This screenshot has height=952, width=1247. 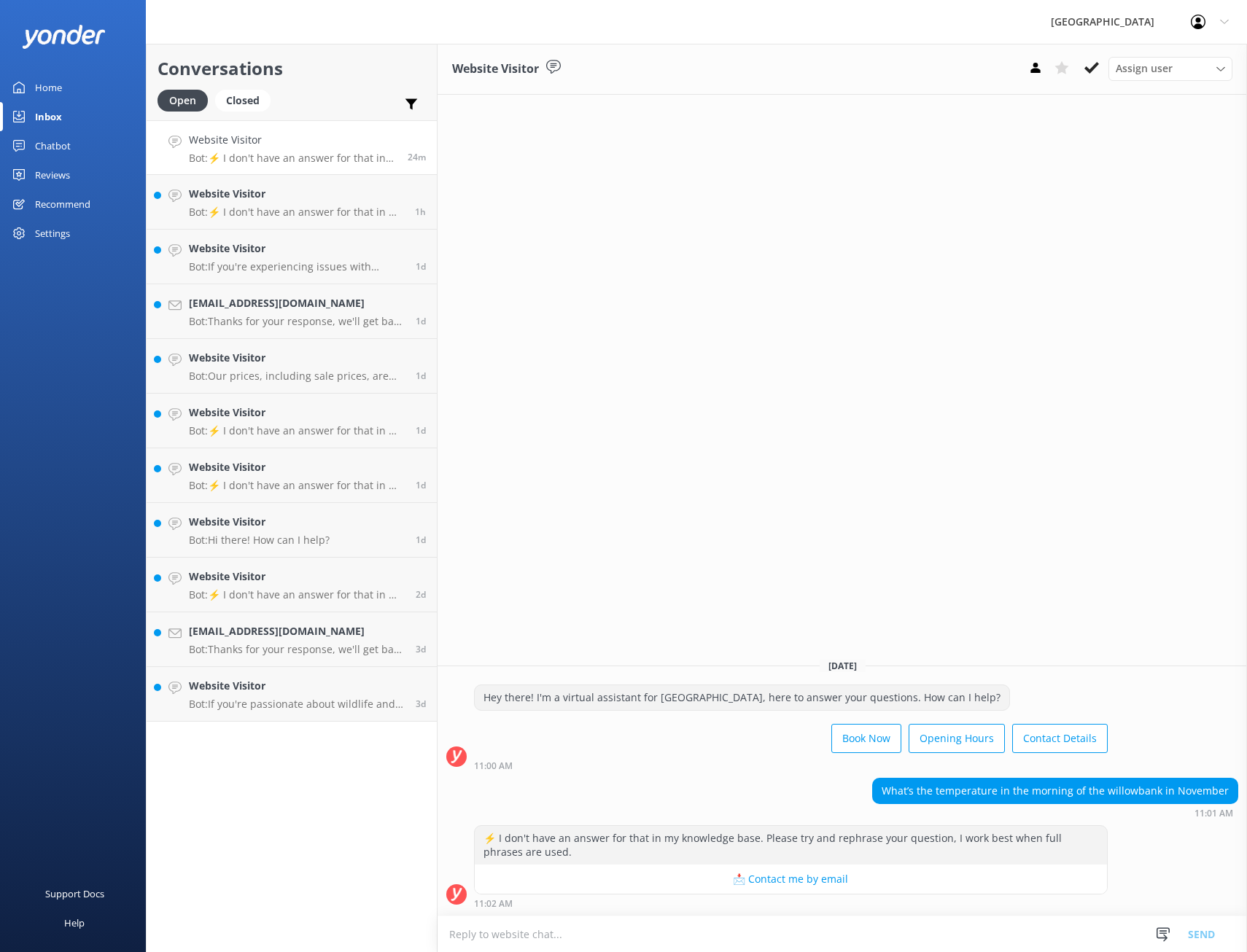 What do you see at coordinates (292, 257) in the screenshot?
I see `a: Website VisitorBot:If you're experiencing issues with booking online, you can email Willowbank at...` at bounding box center [292, 257].